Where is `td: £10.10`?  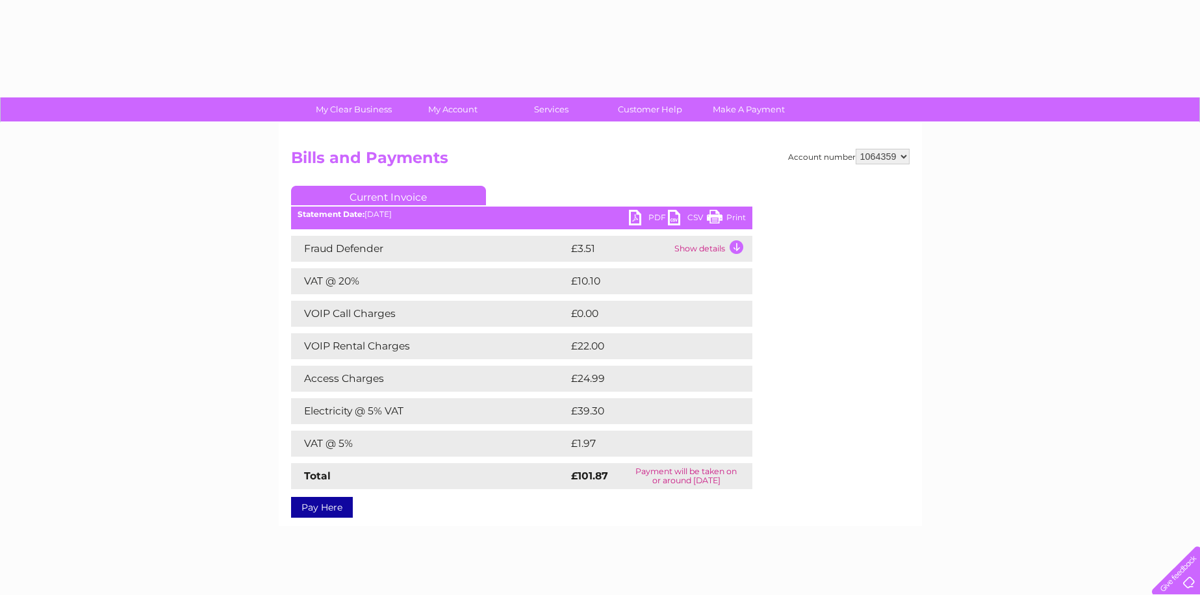 td: £10.10 is located at coordinates (646, 281).